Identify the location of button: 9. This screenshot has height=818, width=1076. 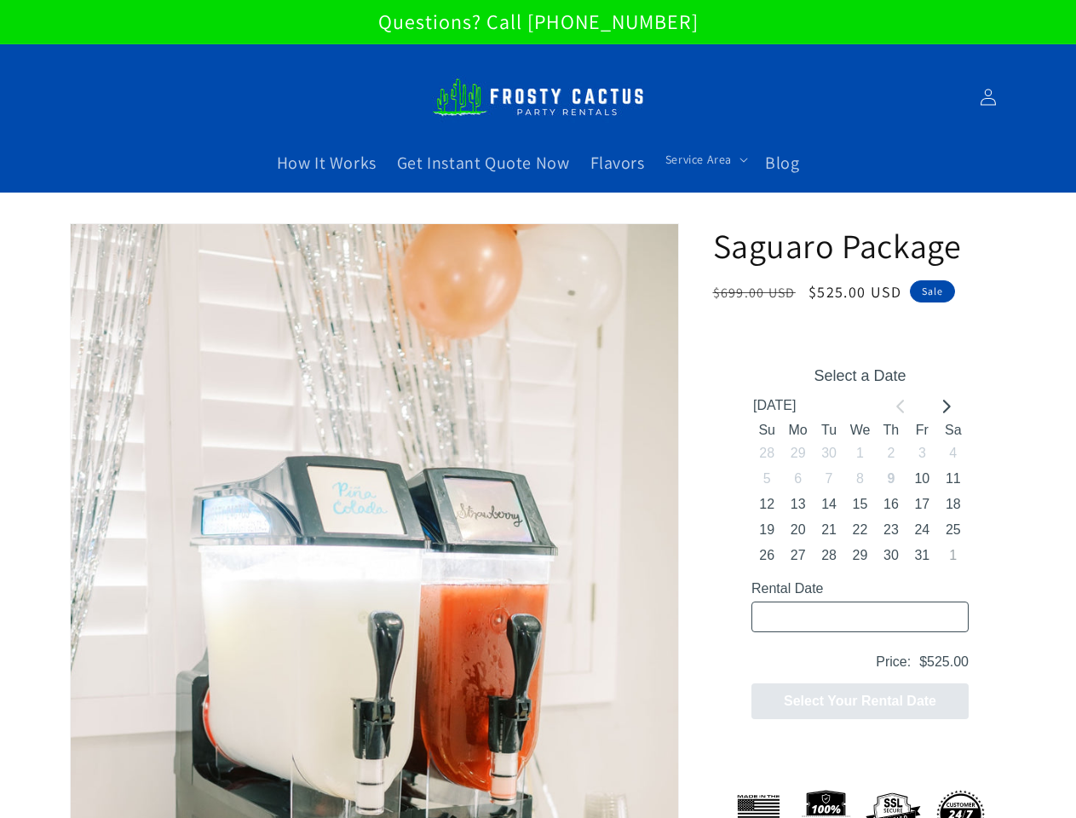
(178, 151).